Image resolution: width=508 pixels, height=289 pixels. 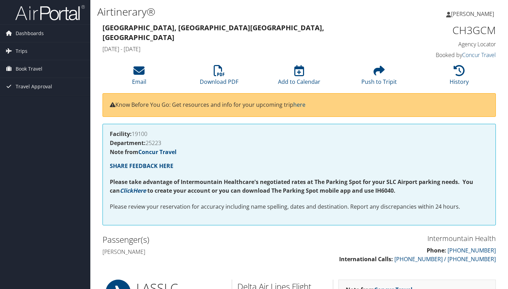 What do you see at coordinates (29, 69) in the screenshot?
I see `span: Book Travel` at bounding box center [29, 69].